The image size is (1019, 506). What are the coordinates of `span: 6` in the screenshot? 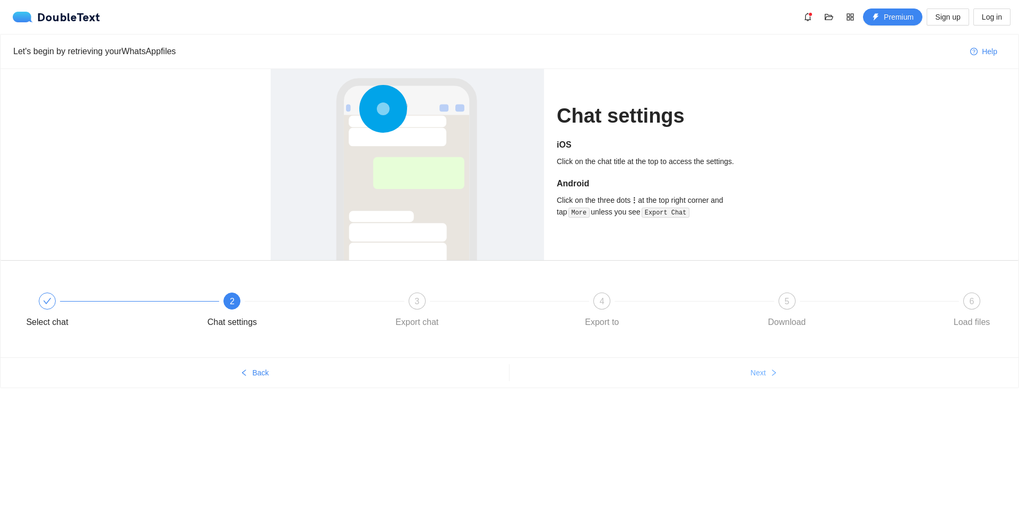 It's located at (972, 301).